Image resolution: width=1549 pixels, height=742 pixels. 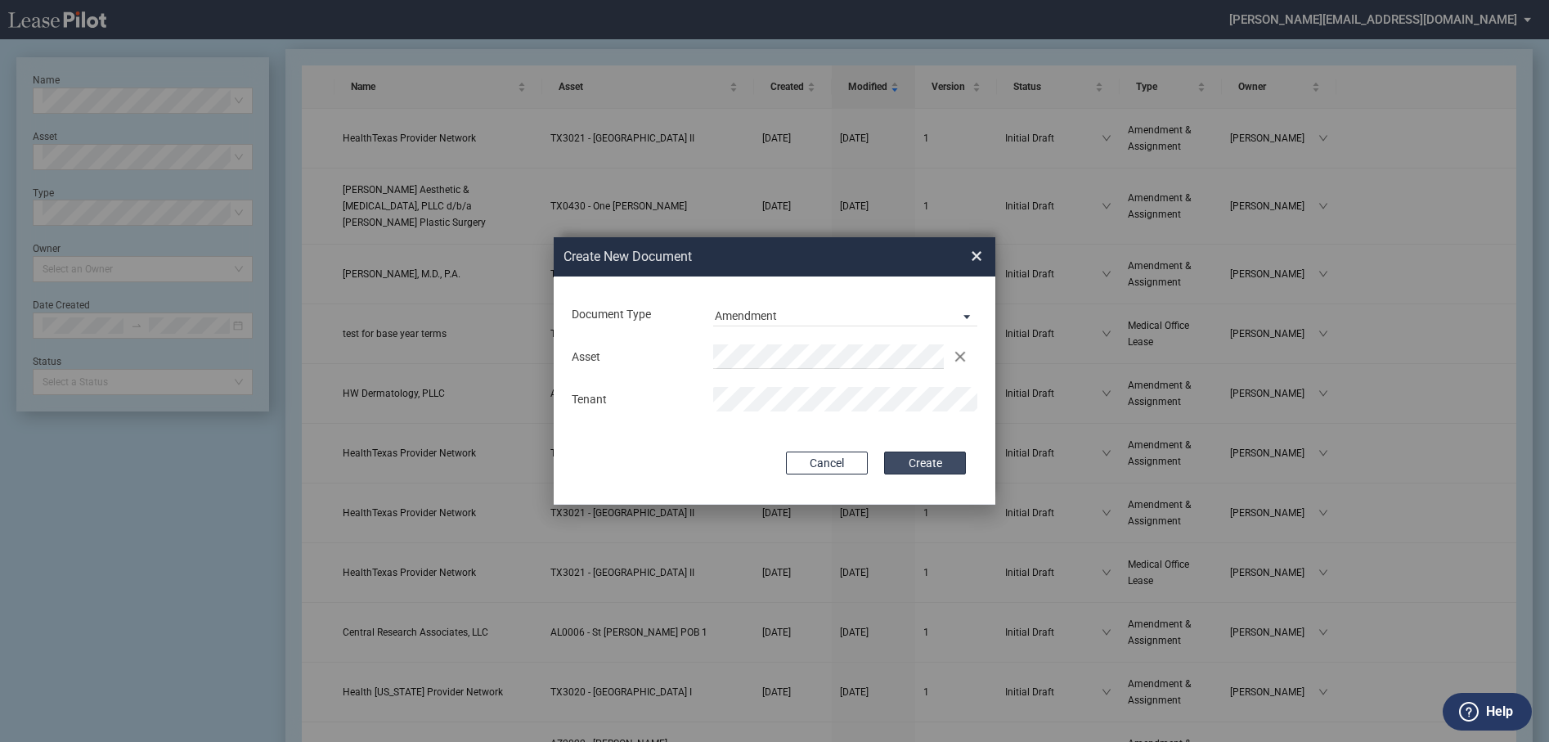 I want to click on button: Cancel, so click(x=827, y=463).